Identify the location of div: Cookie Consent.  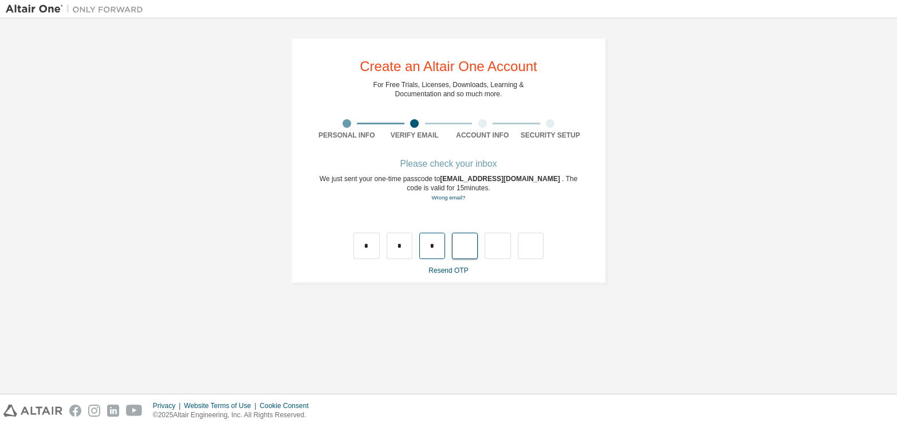
(287, 406).